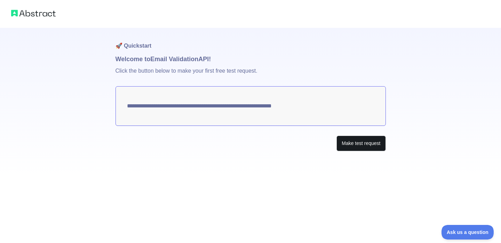 This screenshot has height=243, width=501. Describe the element at coordinates (250, 41) in the screenshot. I see `h1: 🚀 Quickstart` at that location.